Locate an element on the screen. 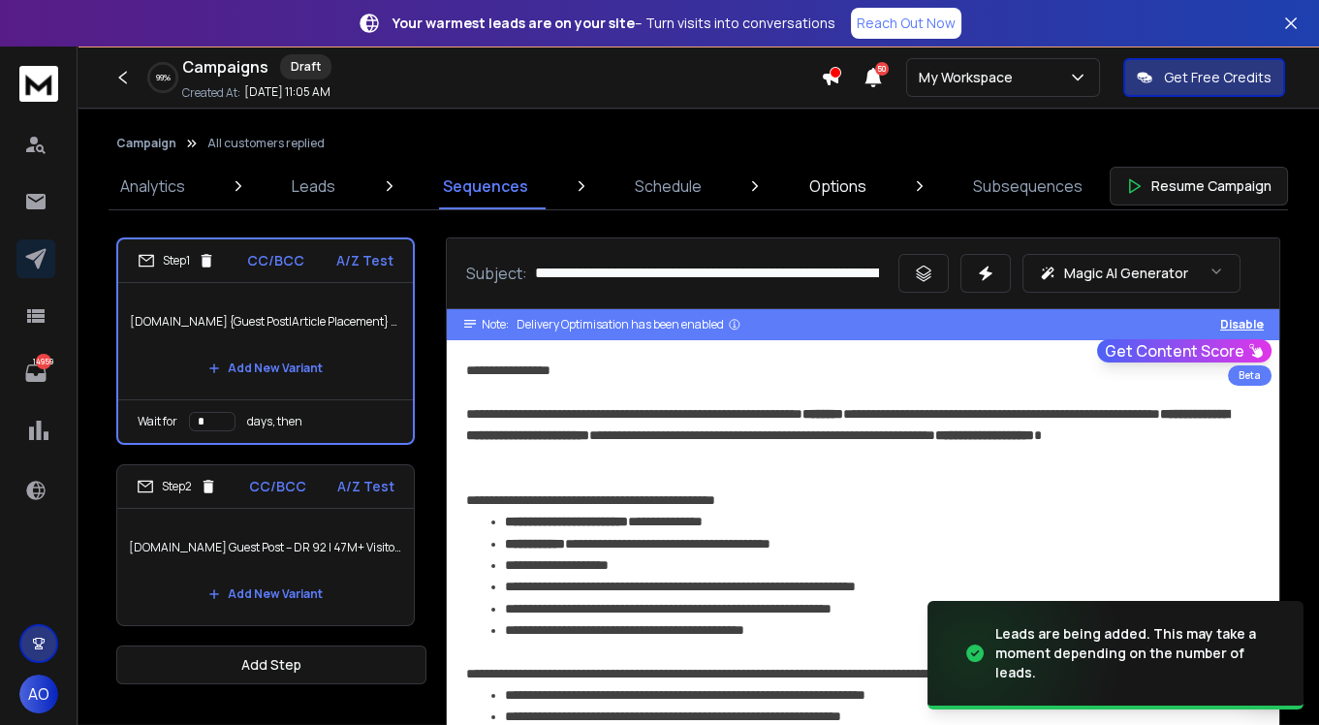  div: Delivery Optimisation has been enabled is located at coordinates (629, 325).